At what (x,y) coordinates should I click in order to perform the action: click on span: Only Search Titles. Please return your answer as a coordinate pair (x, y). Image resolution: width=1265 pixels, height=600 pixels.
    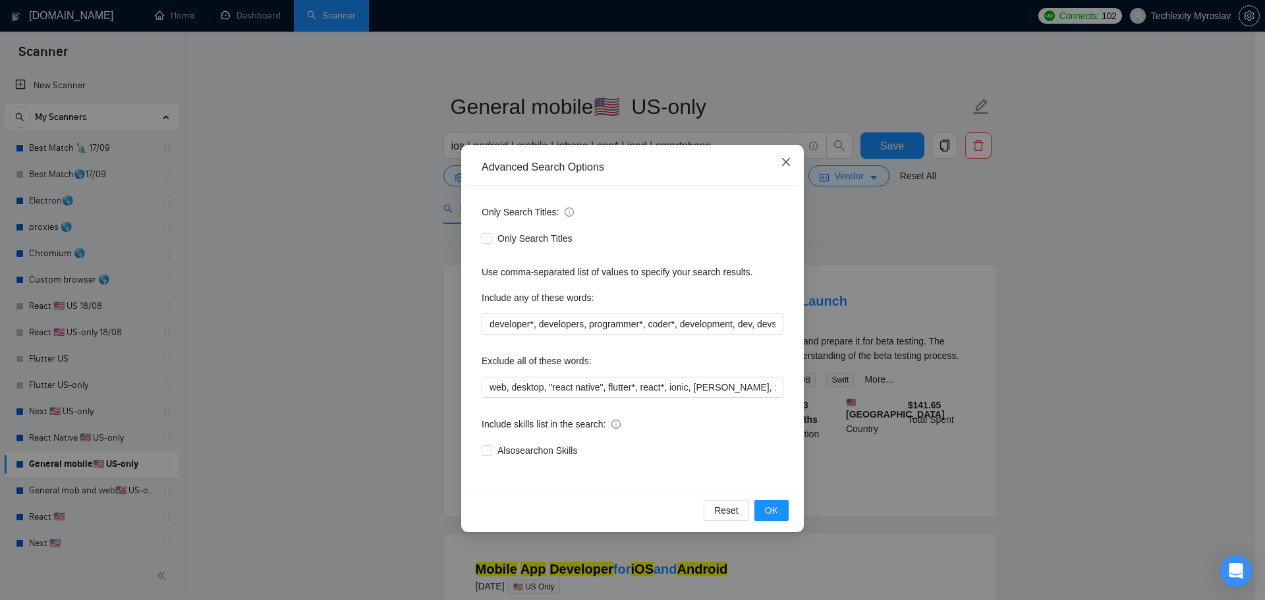
    Looking at the image, I should click on (535, 238).